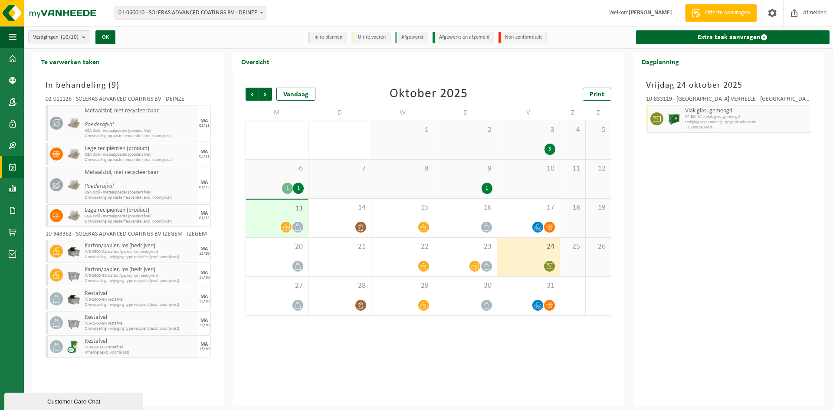  Describe the element at coordinates (573, 247) in the screenshot. I see `span: 25` at that location.